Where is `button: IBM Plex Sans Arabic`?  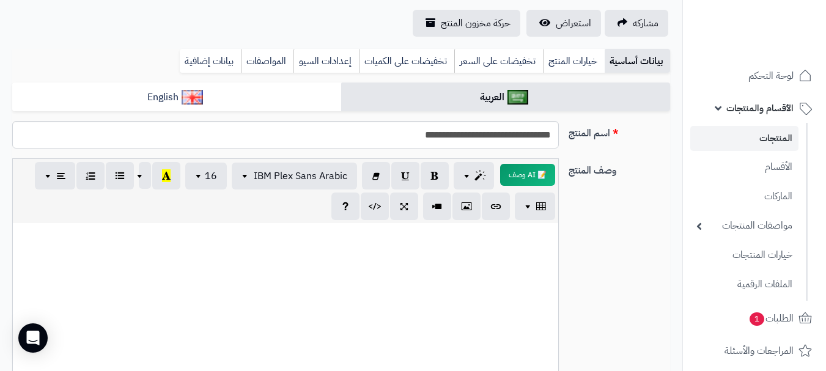
button: IBM Plex Sans Arabic is located at coordinates (294, 176).